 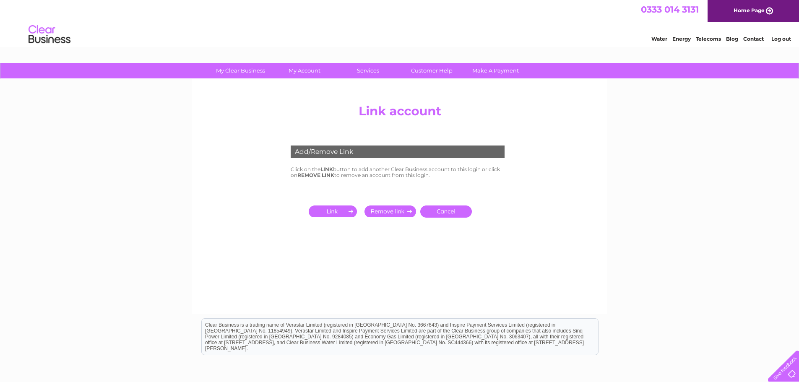 I want to click on a: Make A Payment, so click(x=495, y=70).